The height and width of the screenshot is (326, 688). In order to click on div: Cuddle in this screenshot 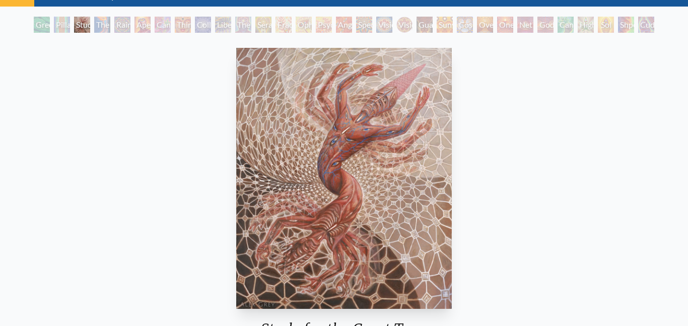, I will do `click(646, 25)`.